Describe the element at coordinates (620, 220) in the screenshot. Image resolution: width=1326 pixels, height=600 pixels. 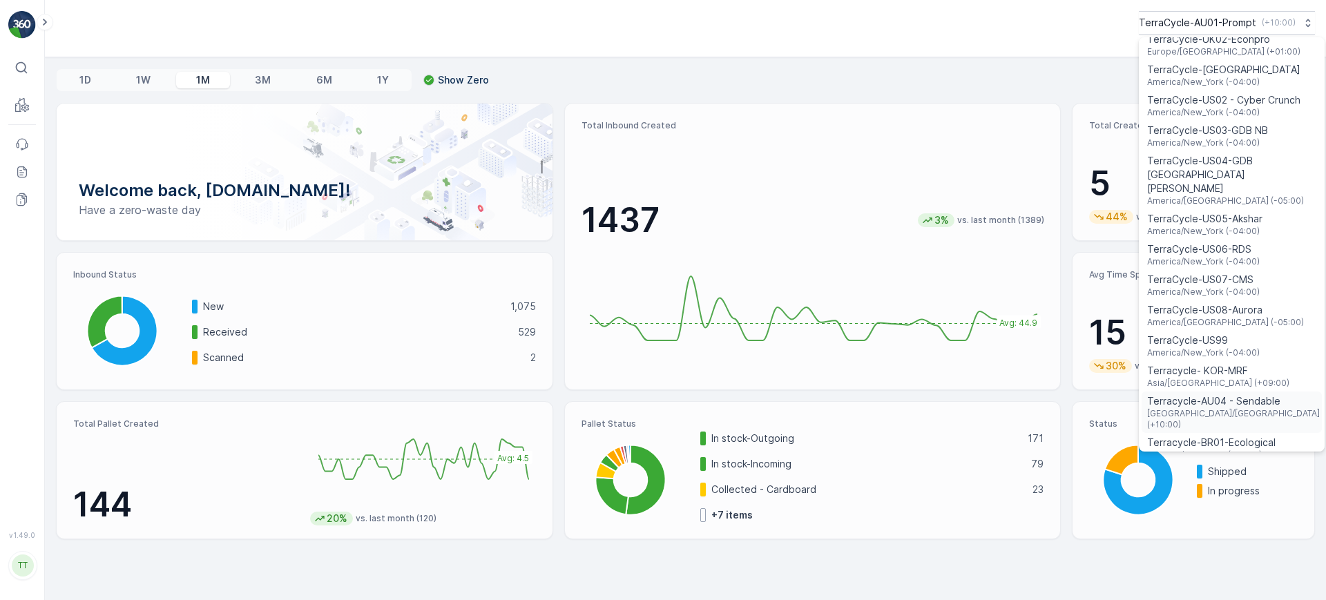
I see `p: 1437` at that location.